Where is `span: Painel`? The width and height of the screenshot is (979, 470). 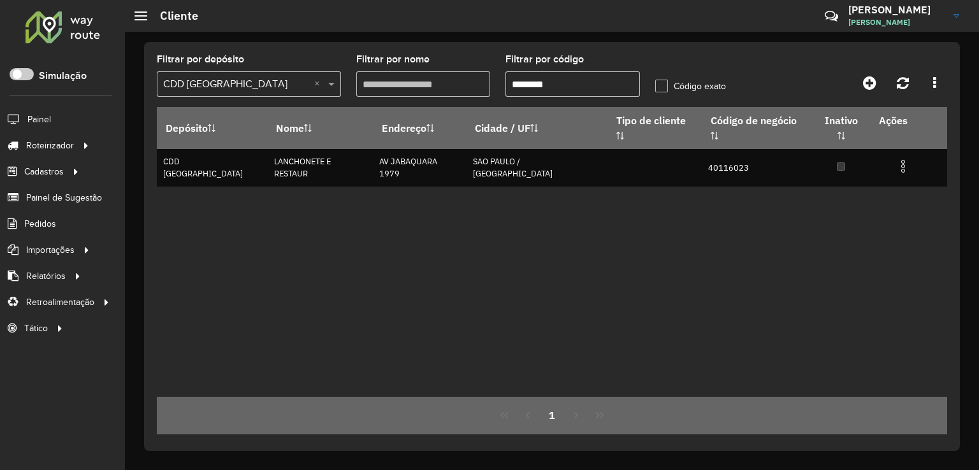
span: Painel is located at coordinates (39, 119).